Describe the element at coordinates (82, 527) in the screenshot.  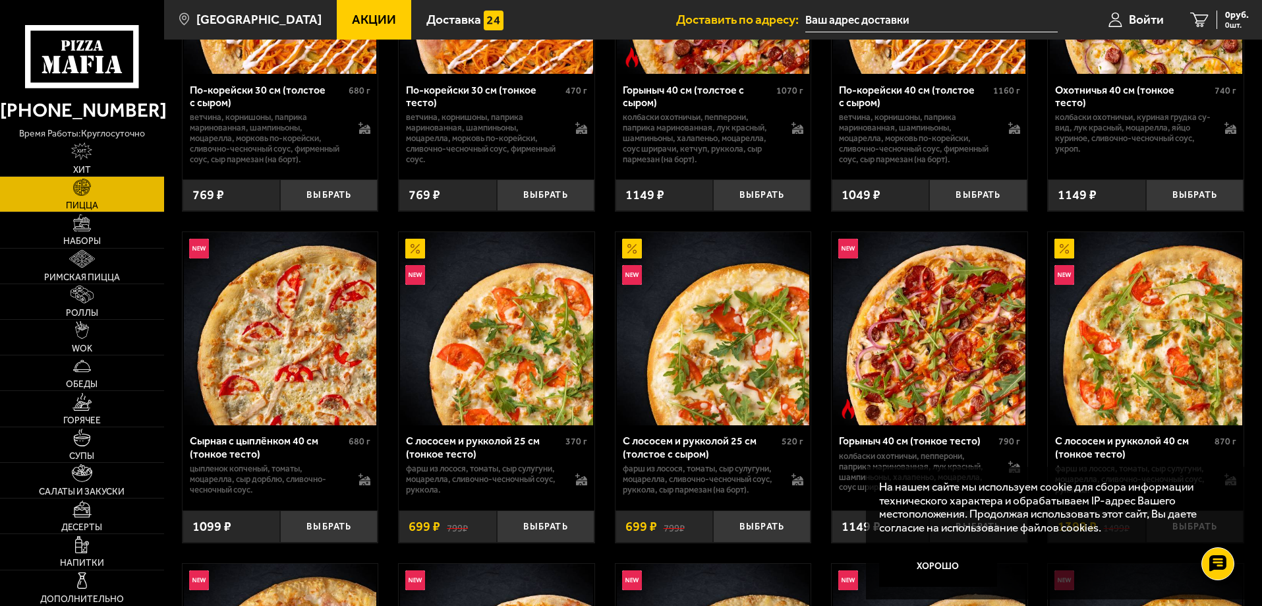
I see `span: Десерты` at that location.